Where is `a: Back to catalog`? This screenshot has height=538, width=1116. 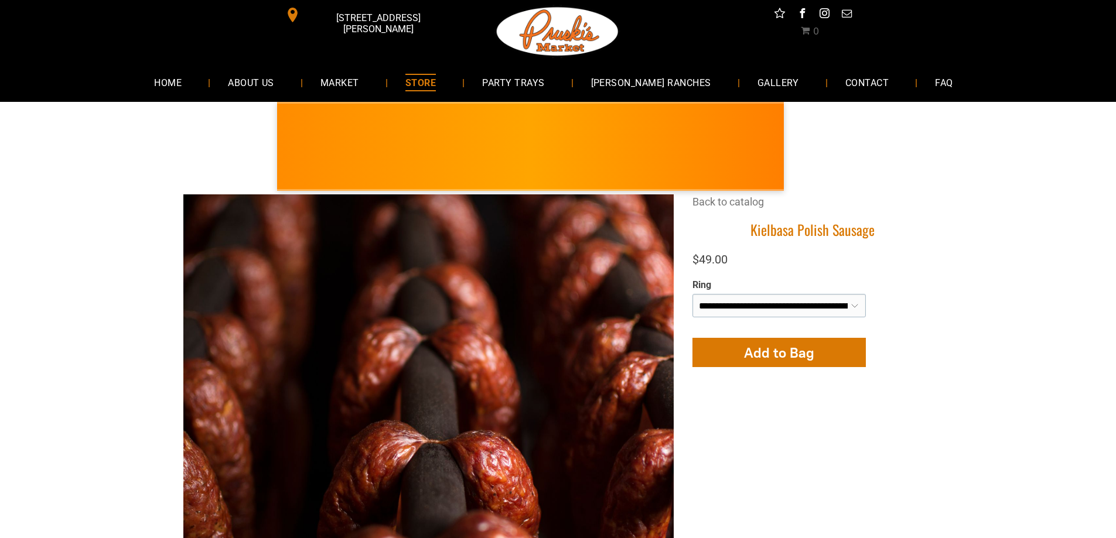 a: Back to catalog is located at coordinates (728, 201).